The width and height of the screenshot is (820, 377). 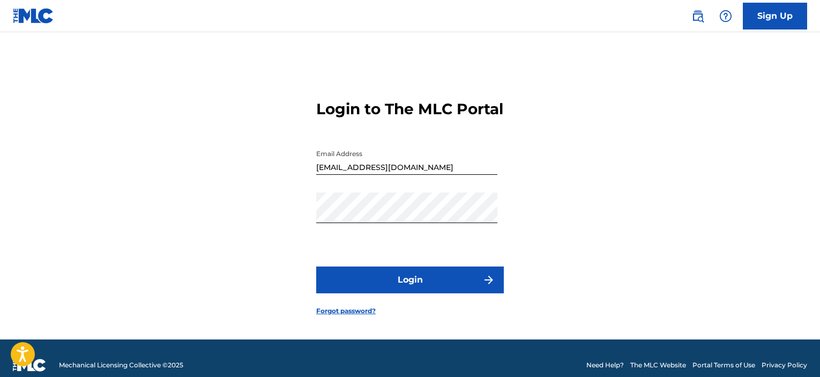 What do you see at coordinates (346, 311) in the screenshot?
I see `a: Forgot password?` at bounding box center [346, 311].